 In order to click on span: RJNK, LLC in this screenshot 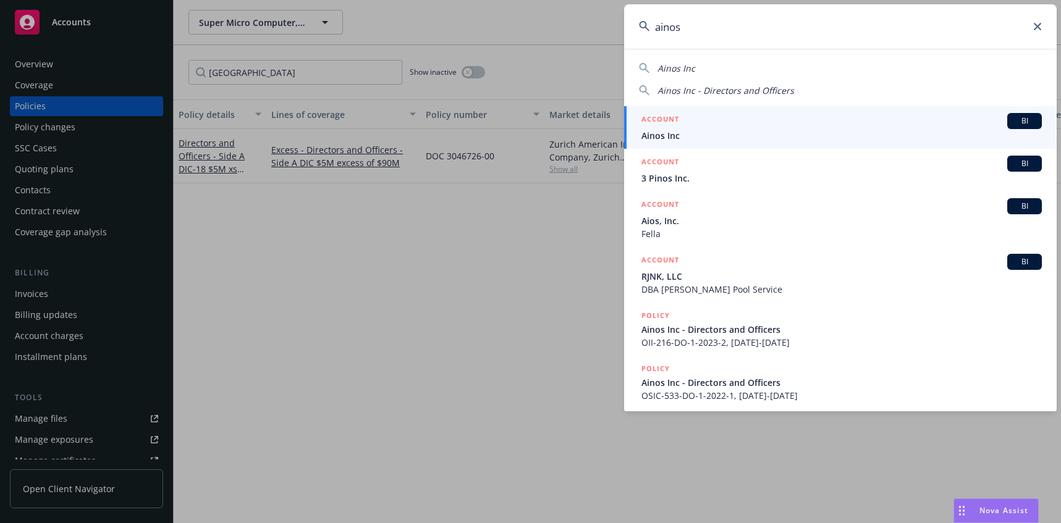, I will do `click(841, 276)`.